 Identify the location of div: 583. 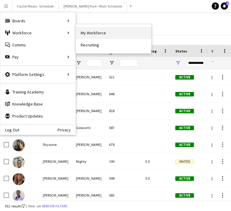
(123, 195).